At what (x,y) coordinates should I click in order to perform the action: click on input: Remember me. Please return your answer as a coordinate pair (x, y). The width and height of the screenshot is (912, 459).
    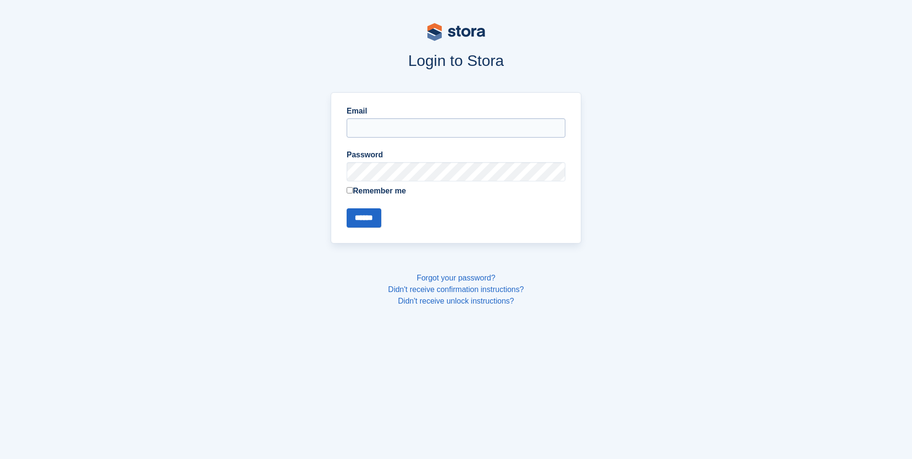
    Looking at the image, I should click on (350, 190).